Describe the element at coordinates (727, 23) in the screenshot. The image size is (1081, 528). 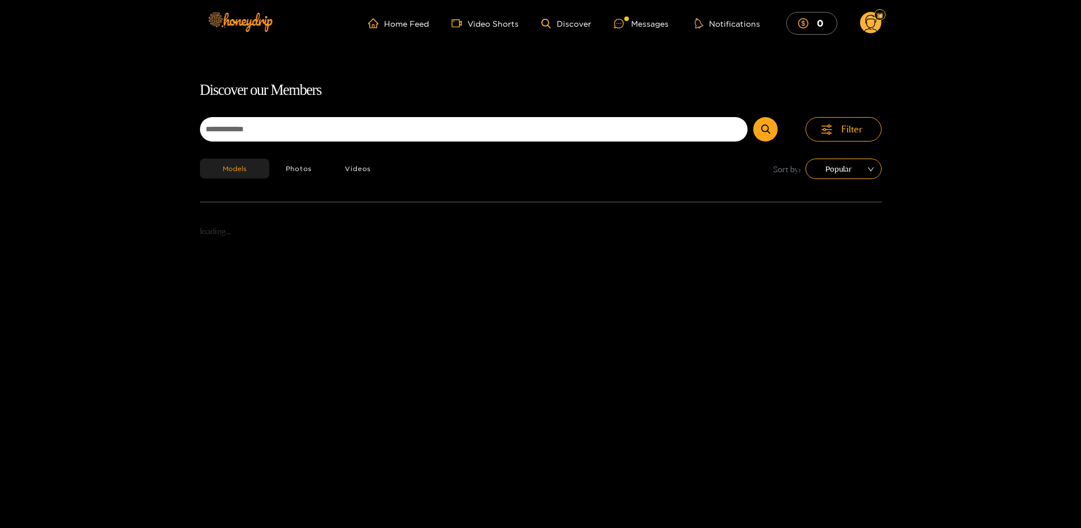
I see `button: Notifications` at that location.